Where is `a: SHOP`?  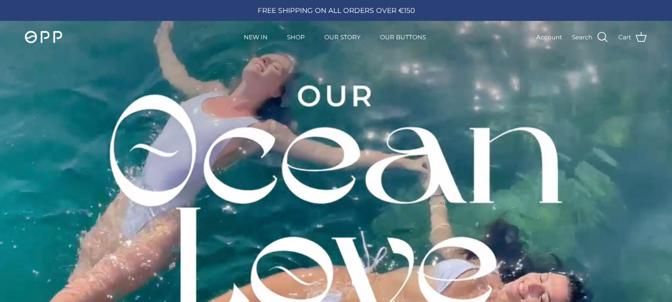
a: SHOP is located at coordinates (296, 37).